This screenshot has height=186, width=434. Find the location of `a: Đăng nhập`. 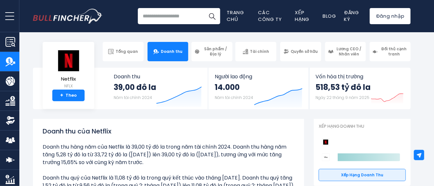

a: Đăng nhập is located at coordinates (390, 16).